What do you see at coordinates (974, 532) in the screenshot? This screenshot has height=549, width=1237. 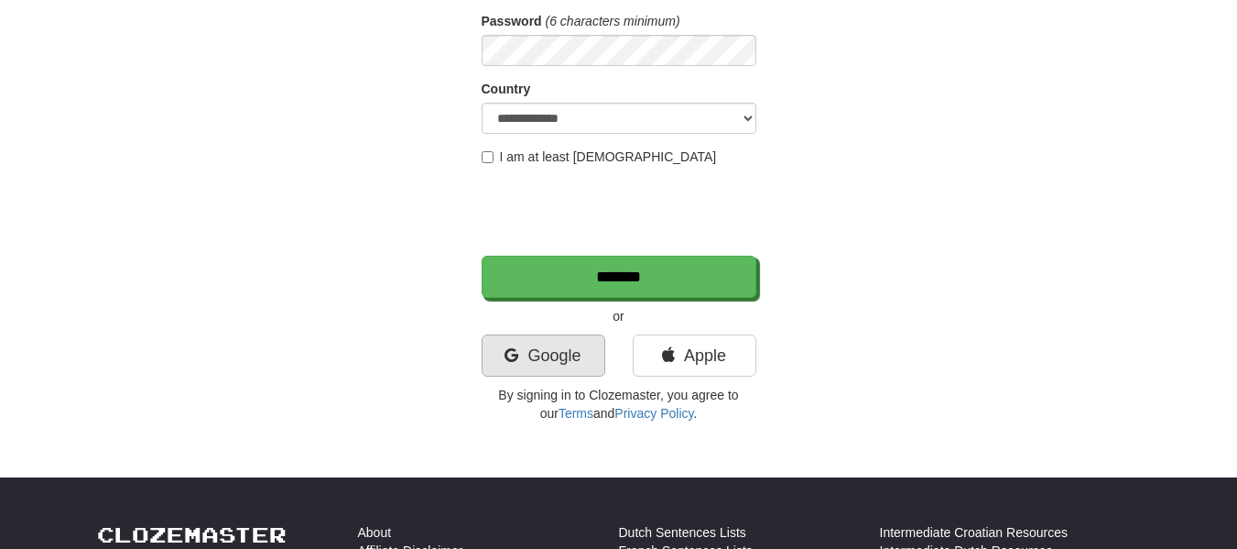 I see `a: Intermediate Croatian Resources` at bounding box center [974, 532].